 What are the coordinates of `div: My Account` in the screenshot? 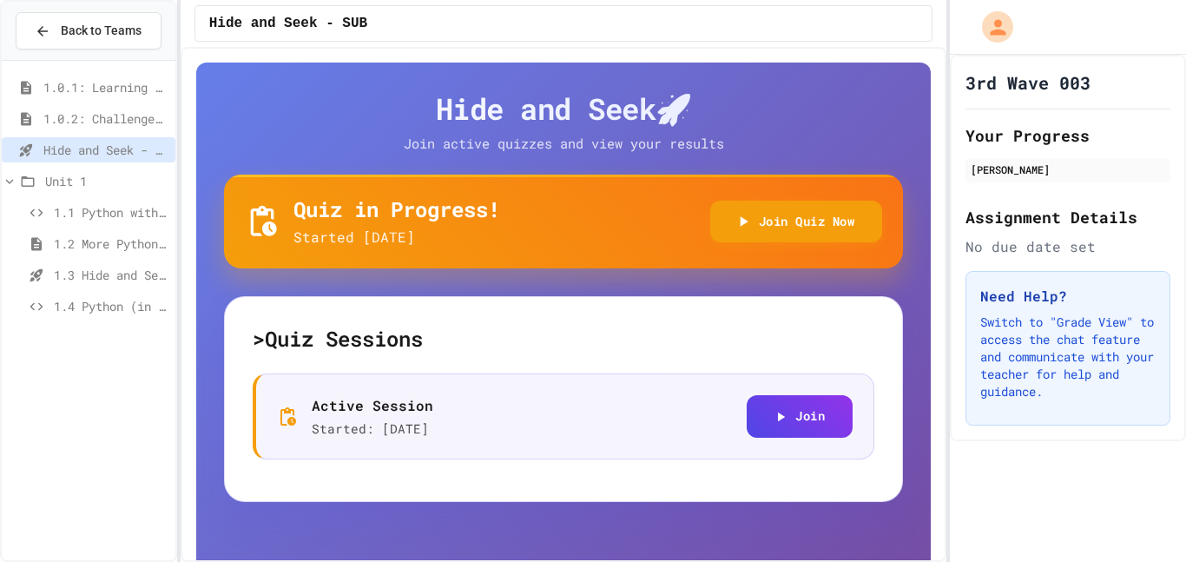 It's located at (991, 27).